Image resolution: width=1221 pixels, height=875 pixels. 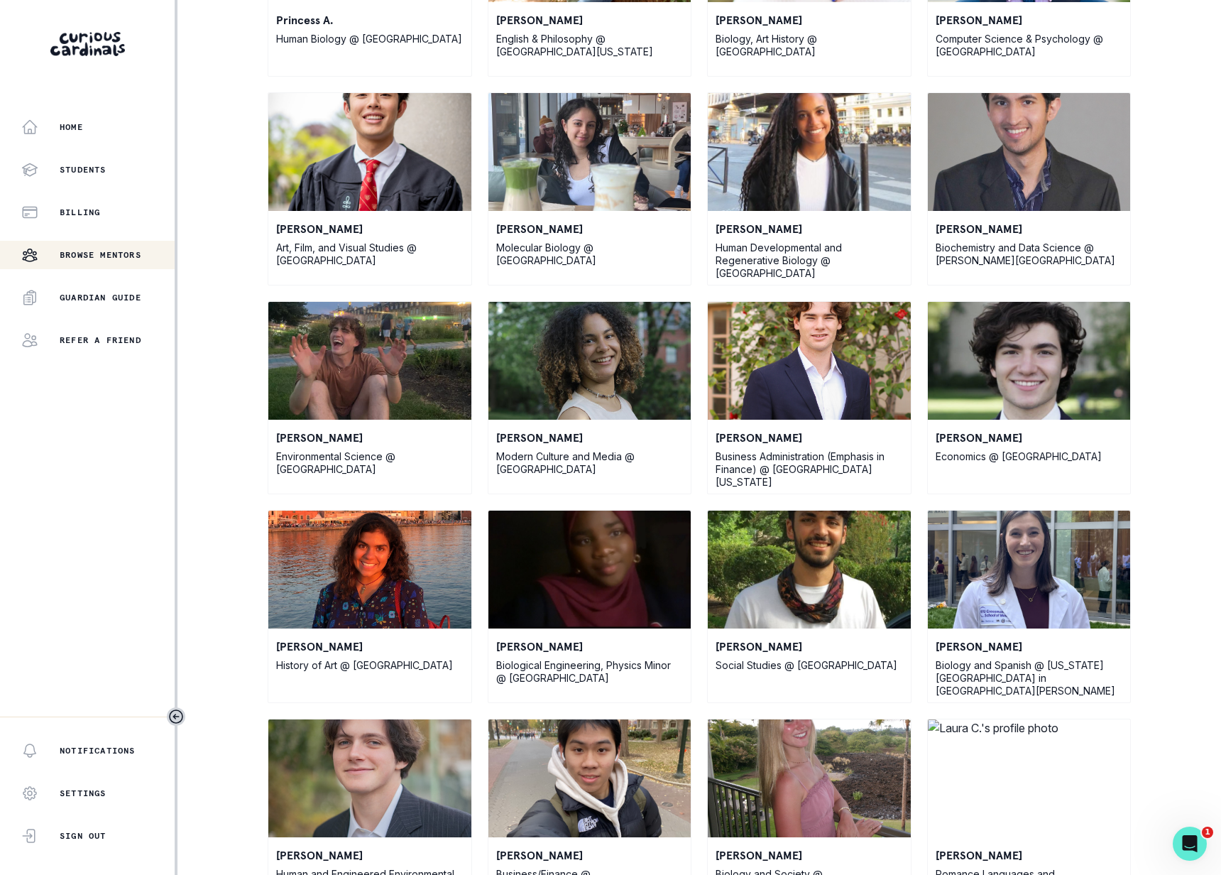 What do you see at coordinates (590, 569) in the screenshot?
I see `img: Heba I.'s profile photo` at bounding box center [590, 569].